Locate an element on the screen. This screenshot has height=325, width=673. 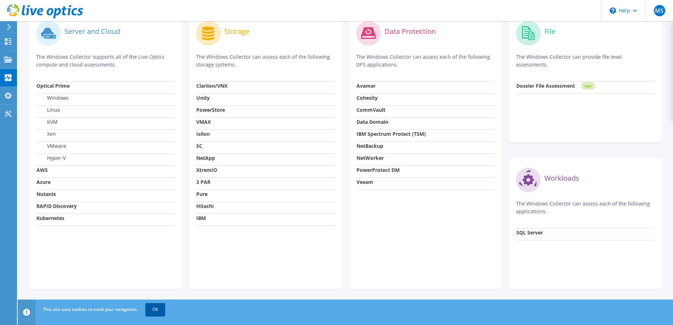
label: Storage is located at coordinates (237, 31).